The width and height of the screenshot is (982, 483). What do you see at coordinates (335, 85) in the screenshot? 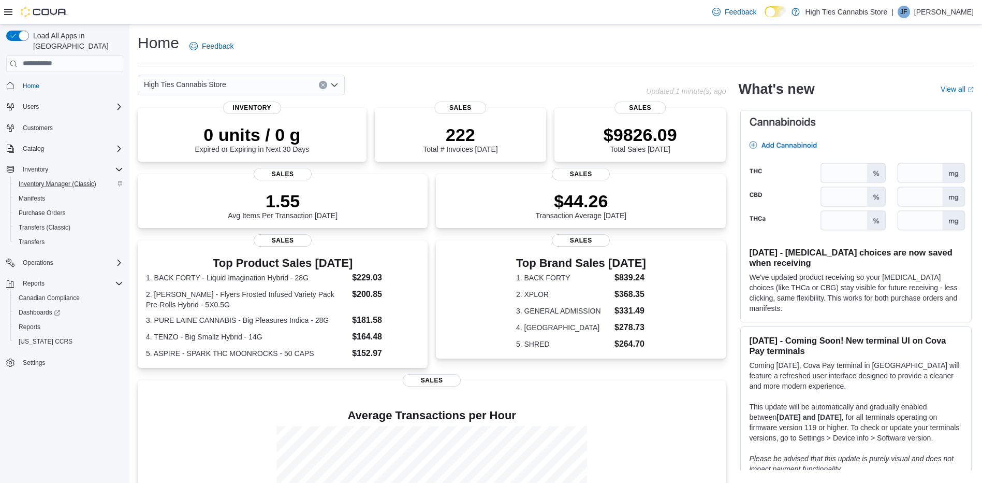
I see `button: Open list of options` at bounding box center [335, 85].